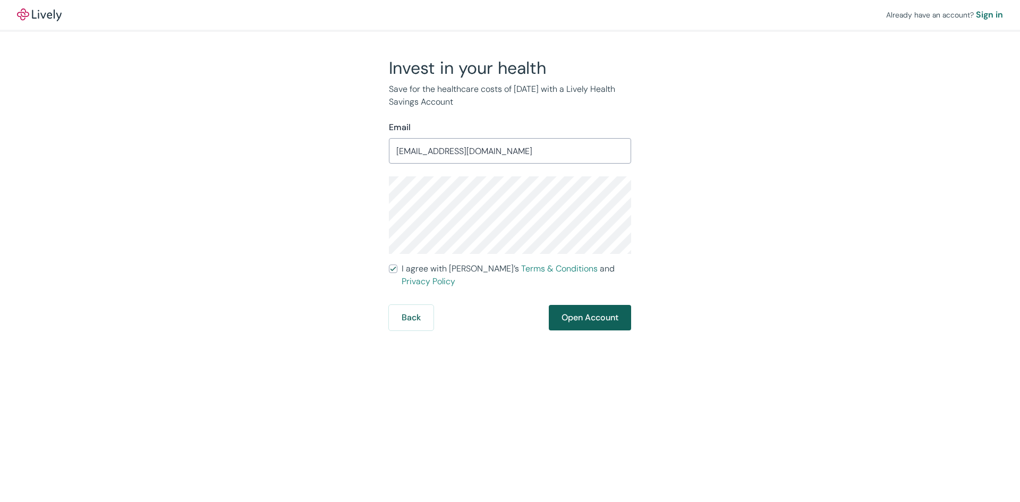  What do you see at coordinates (39, 15) in the screenshot?
I see `img: Lively` at bounding box center [39, 15].